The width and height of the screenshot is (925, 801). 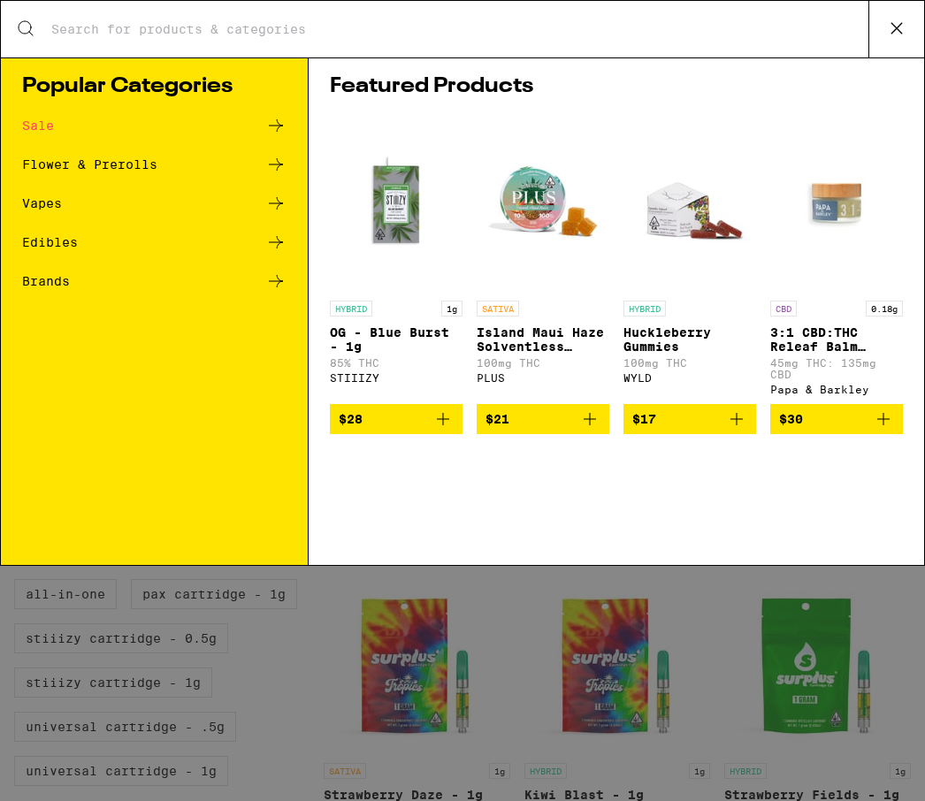 I want to click on span: $28, so click(x=350, y=419).